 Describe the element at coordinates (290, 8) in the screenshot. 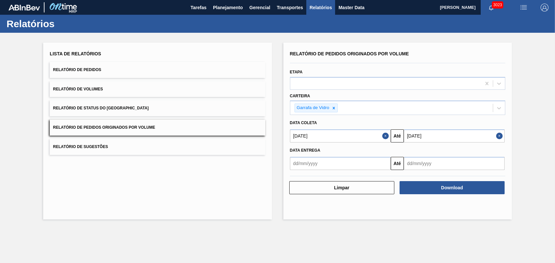

I see `span: Transportes` at that location.